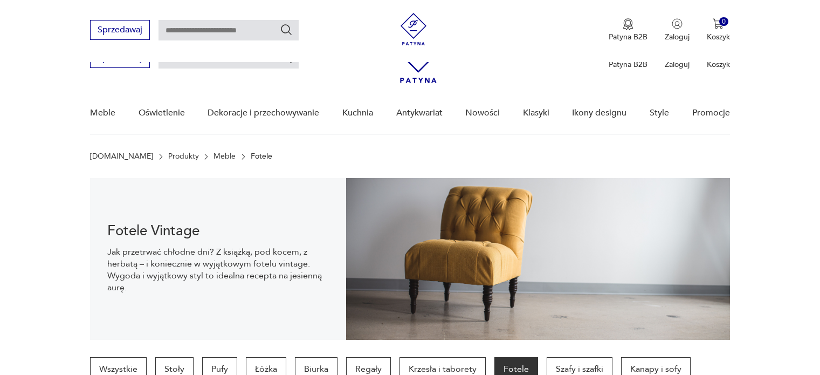 This screenshot has height=375, width=820. Describe the element at coordinates (660, 113) in the screenshot. I see `a: Style` at that location.